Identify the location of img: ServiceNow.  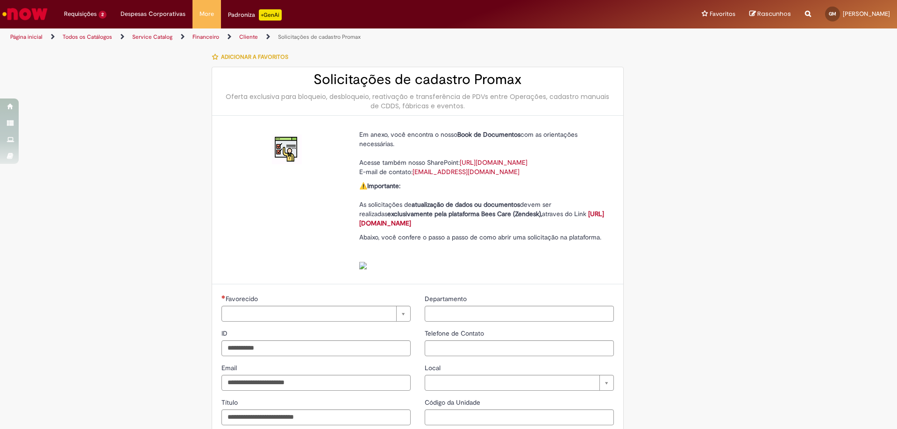
(25, 14).